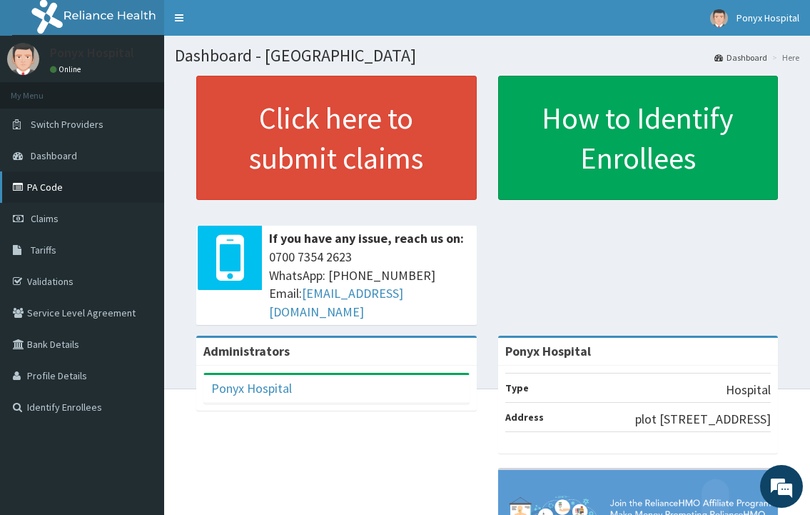 This screenshot has width=810, height=515. What do you see at coordinates (525, 417) in the screenshot?
I see `b: Address` at bounding box center [525, 417].